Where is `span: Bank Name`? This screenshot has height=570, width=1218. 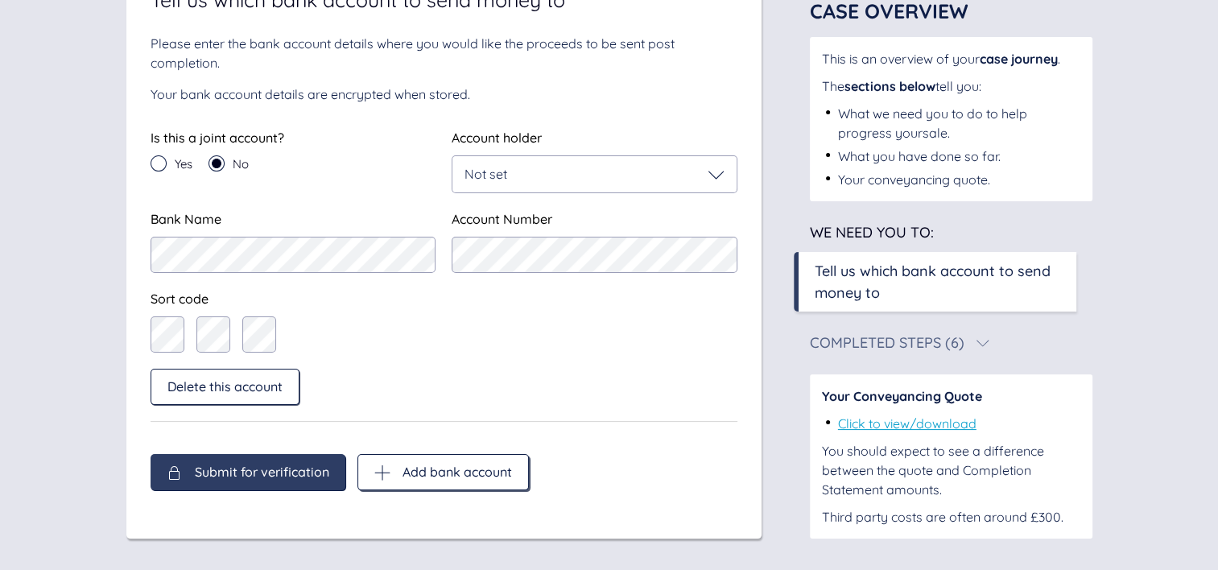 span: Bank Name is located at coordinates (186, 219).